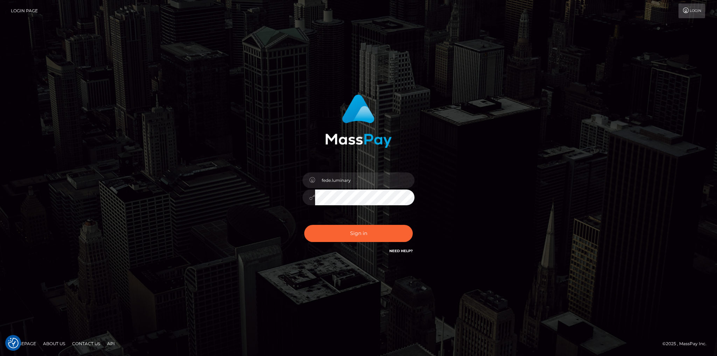  I want to click on a: API, so click(111, 344).